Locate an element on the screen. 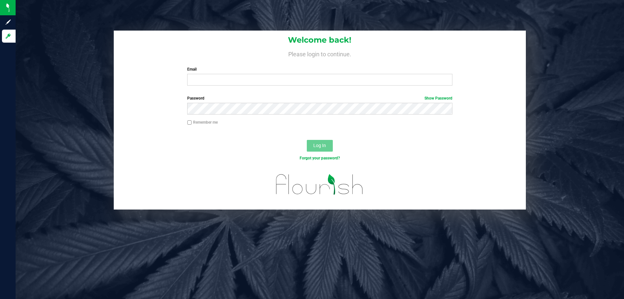 This screenshot has height=299, width=624. h4: Please login to continue. is located at coordinates (320, 53).